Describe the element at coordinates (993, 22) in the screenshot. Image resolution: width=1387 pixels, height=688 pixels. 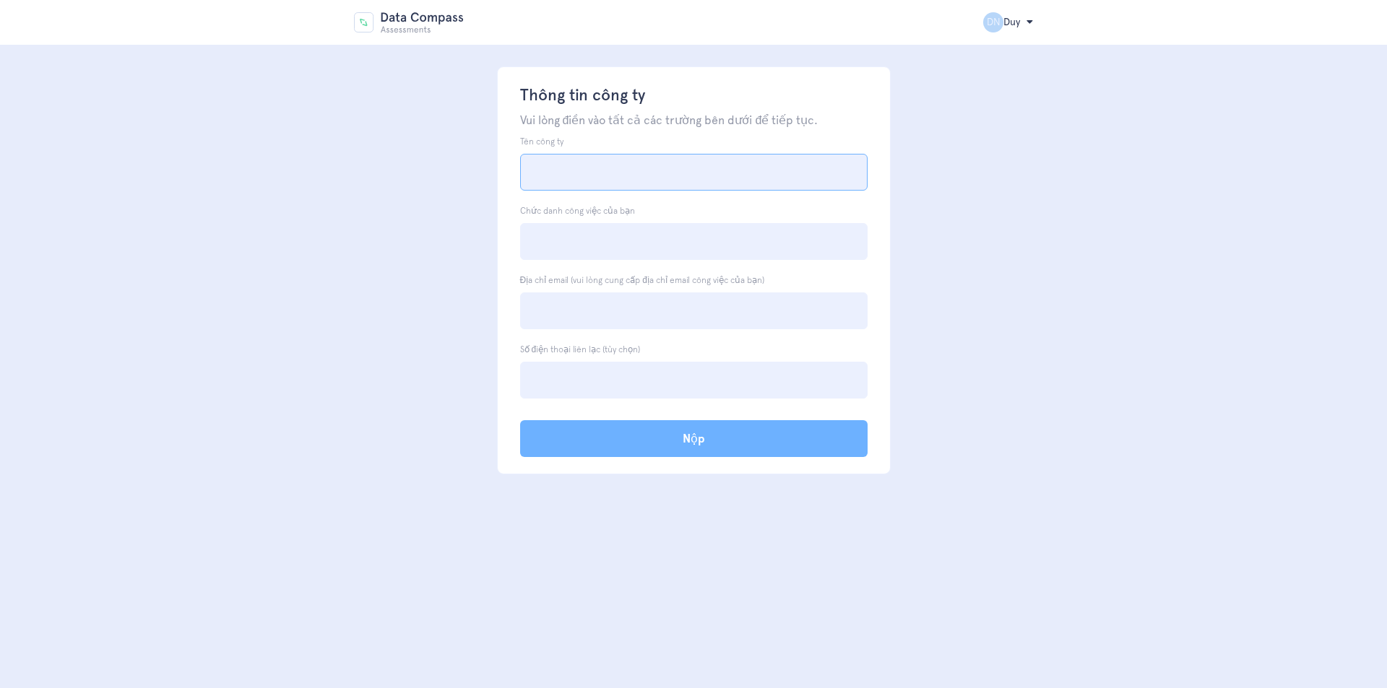
I see `font: DN` at that location.